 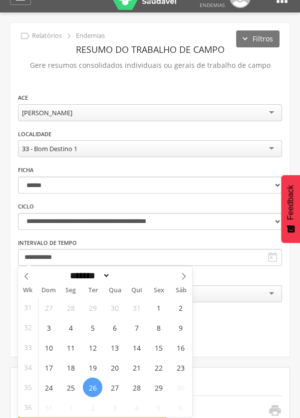 I want to click on span: Agosto 3, 2025, so click(x=48, y=327).